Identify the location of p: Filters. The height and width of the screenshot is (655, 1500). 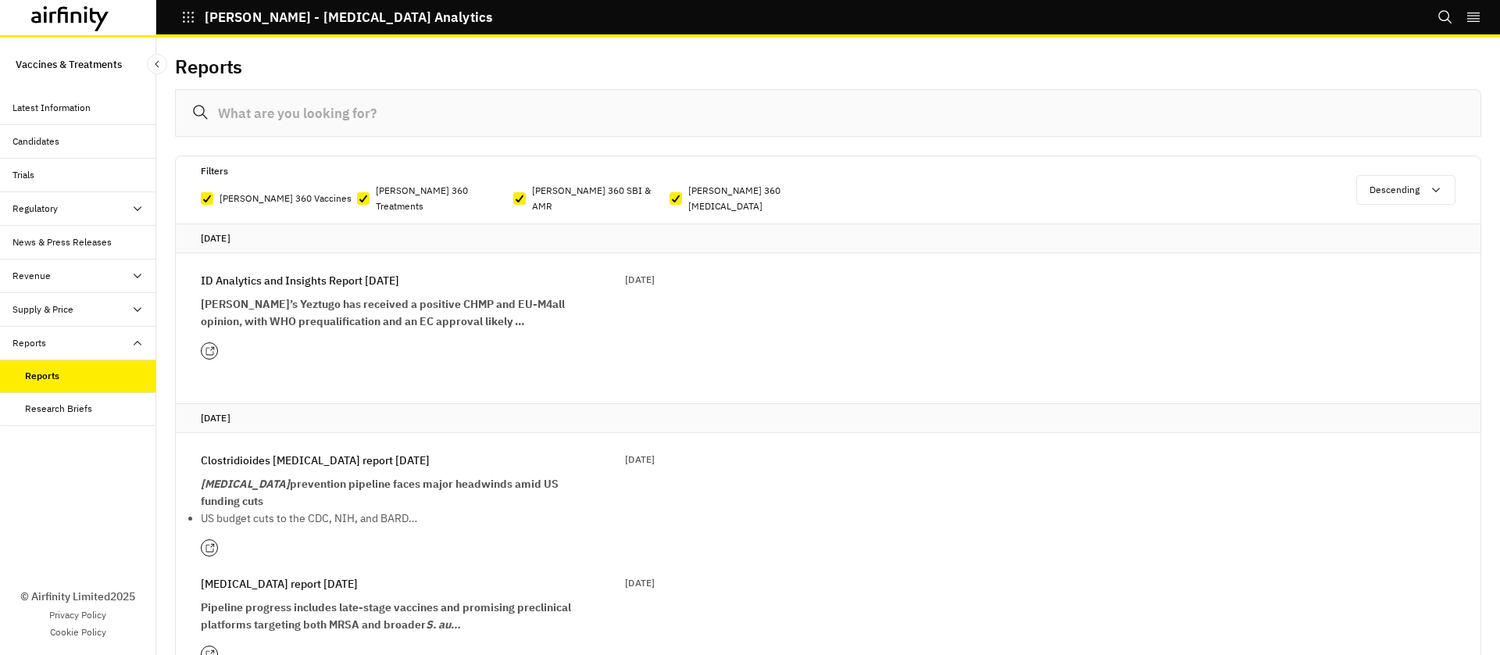
(214, 171).